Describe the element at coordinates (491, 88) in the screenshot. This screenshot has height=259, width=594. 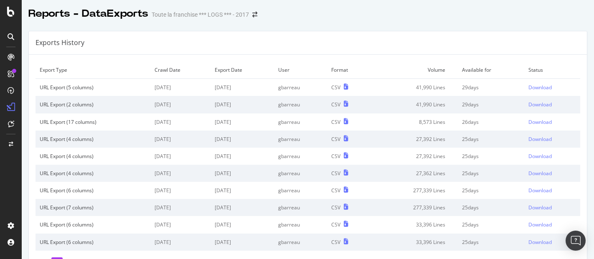
I see `td: 29 days` at that location.